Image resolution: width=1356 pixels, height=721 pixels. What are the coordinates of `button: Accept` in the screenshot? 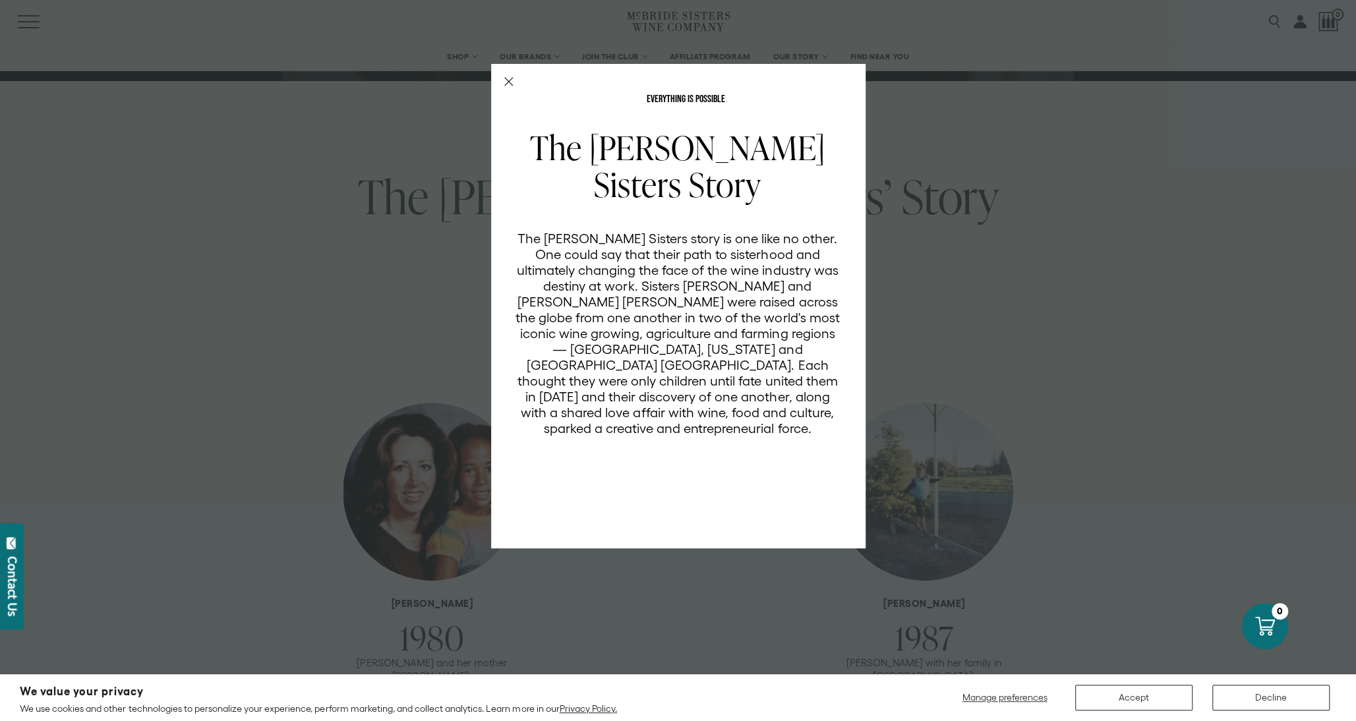 It's located at (1134, 698).